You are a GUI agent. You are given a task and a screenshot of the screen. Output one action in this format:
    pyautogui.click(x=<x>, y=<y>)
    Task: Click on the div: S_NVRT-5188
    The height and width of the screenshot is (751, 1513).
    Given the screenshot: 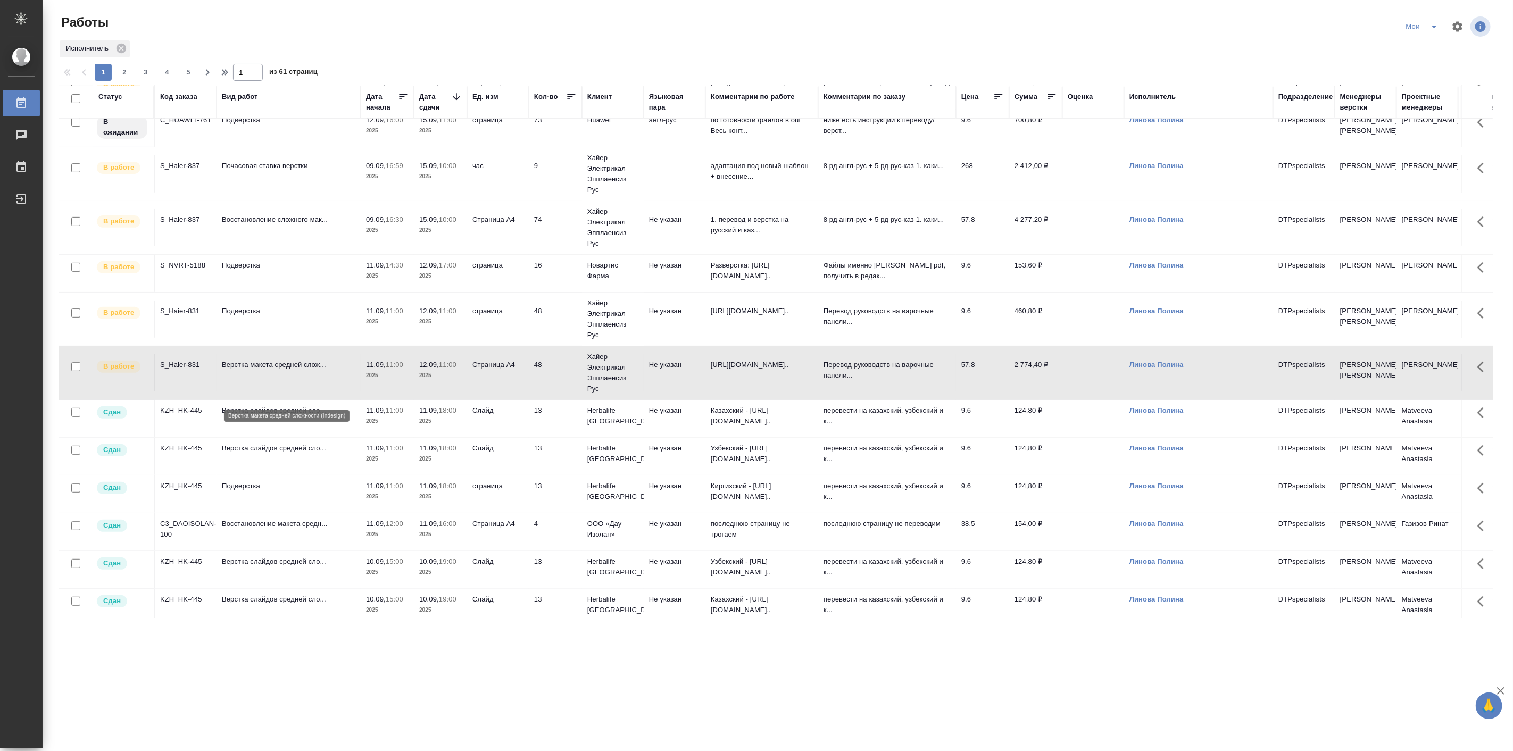 What is the action you would take?
    pyautogui.click(x=186, y=265)
    